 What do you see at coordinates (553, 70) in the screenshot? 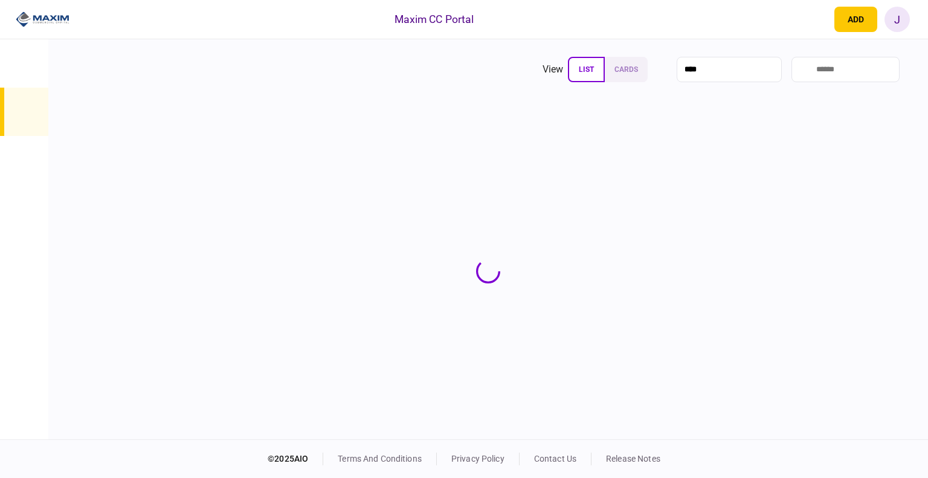
I see `div: view` at bounding box center [553, 70].